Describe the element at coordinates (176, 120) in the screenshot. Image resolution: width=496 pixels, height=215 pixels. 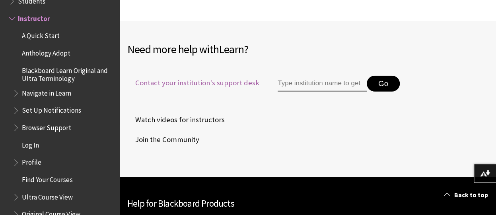
I see `a: Watch videos for instructors` at that location.